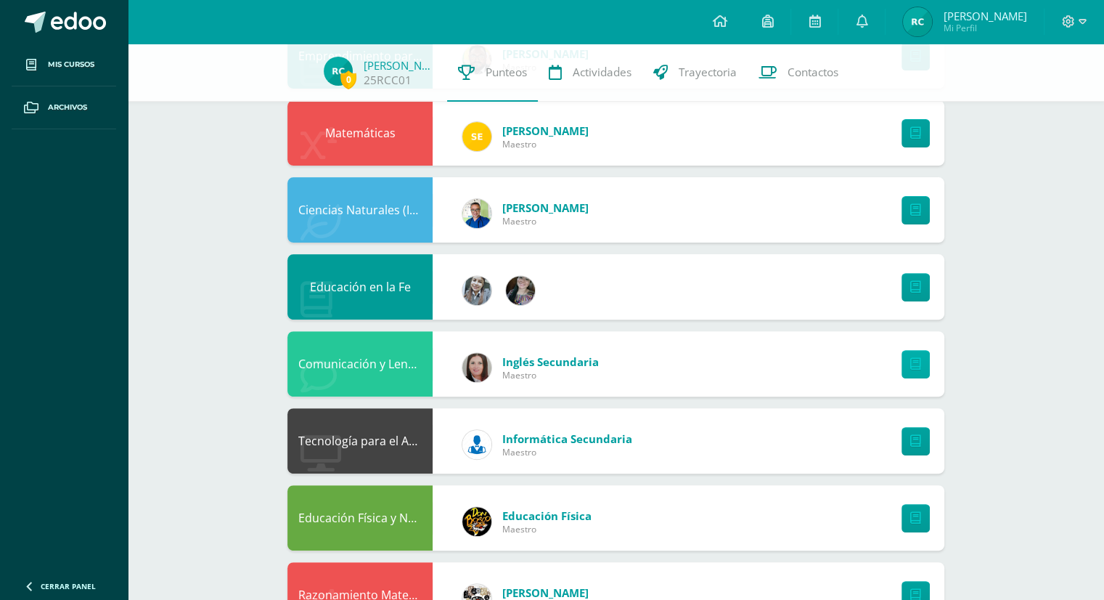 The width and height of the screenshot is (1104, 600). What do you see at coordinates (506, 72) in the screenshot?
I see `span: Punteos` at bounding box center [506, 72].